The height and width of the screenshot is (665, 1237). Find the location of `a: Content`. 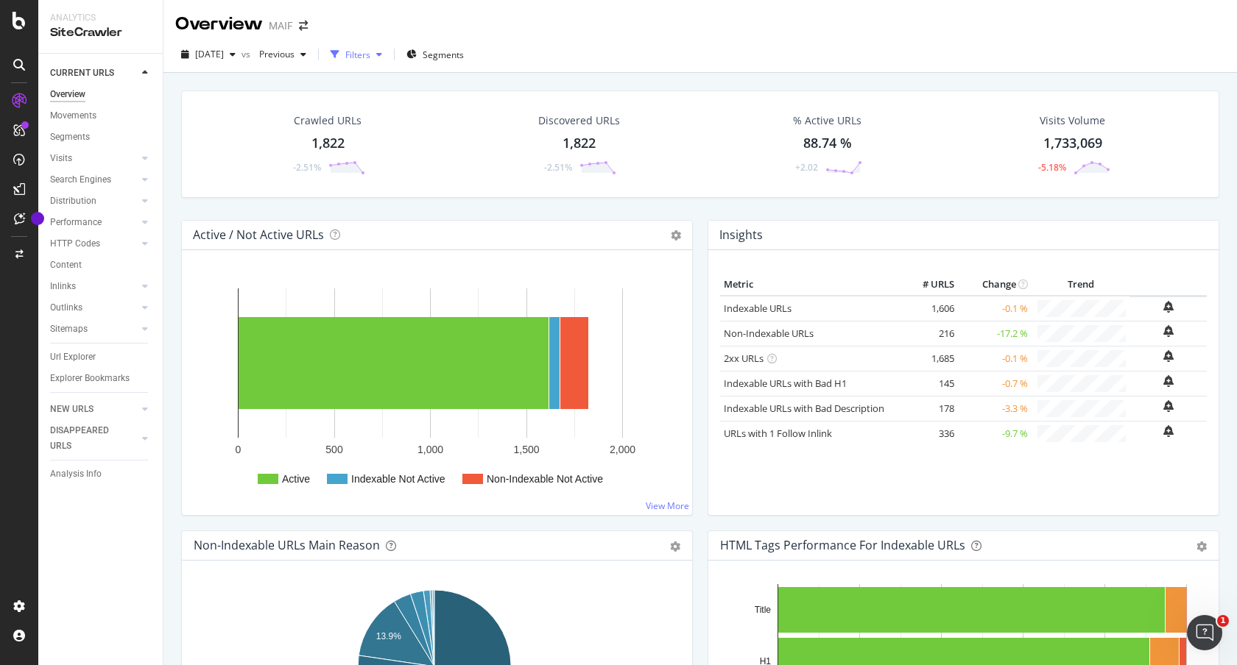

a: Content is located at coordinates (101, 265).